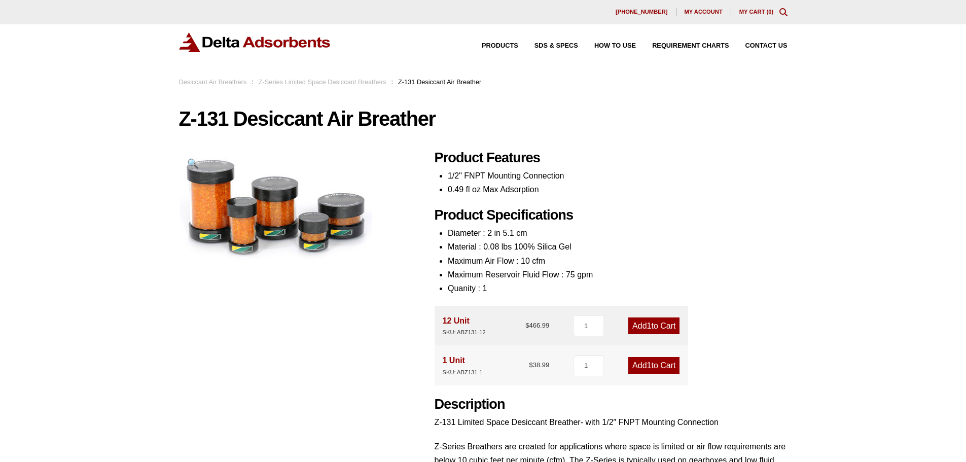 The image size is (966, 462). Describe the element at coordinates (500, 46) in the screenshot. I see `span: Products` at that location.